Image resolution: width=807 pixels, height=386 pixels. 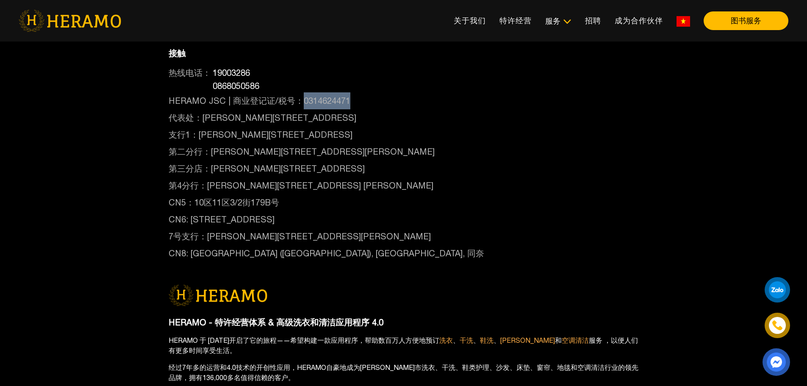 I want to click on a: 招聘, so click(x=593, y=20).